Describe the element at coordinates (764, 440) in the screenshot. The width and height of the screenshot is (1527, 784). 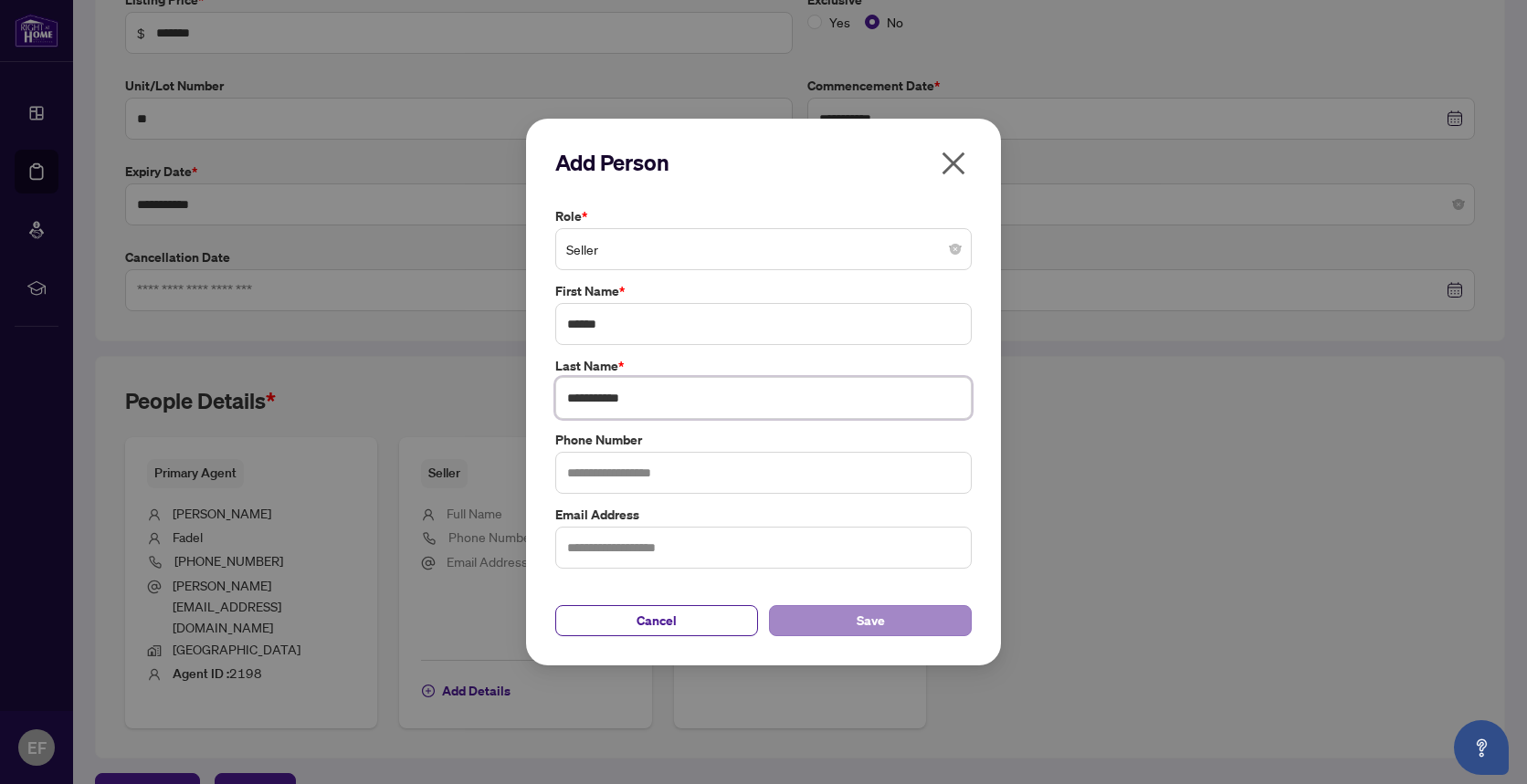
I see `label: Phone Number` at that location.